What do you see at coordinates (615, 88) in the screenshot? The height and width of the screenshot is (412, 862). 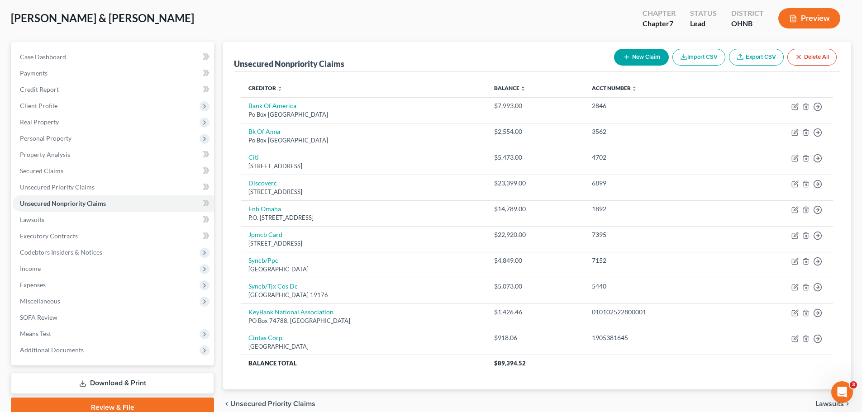 I see `a: Acct Number unfold_more` at bounding box center [615, 88].